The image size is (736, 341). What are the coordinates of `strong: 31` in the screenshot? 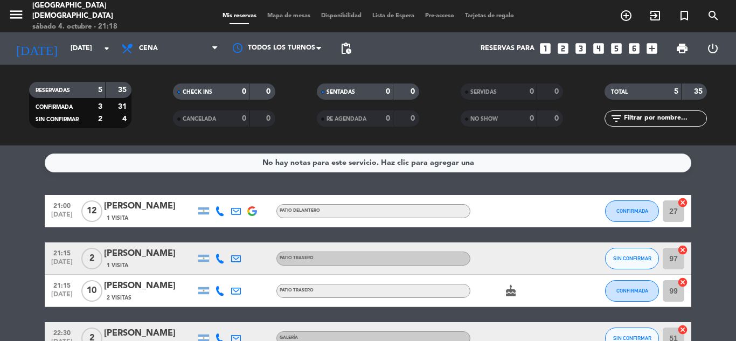 It's located at (123, 107).